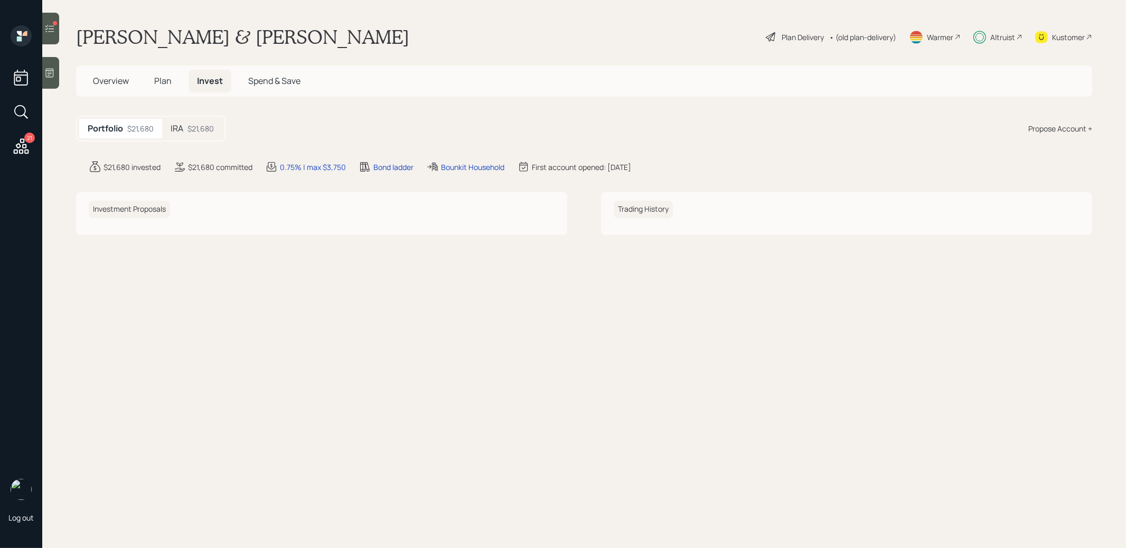 This screenshot has width=1126, height=548. I want to click on div: Kustomer, so click(1068, 37).